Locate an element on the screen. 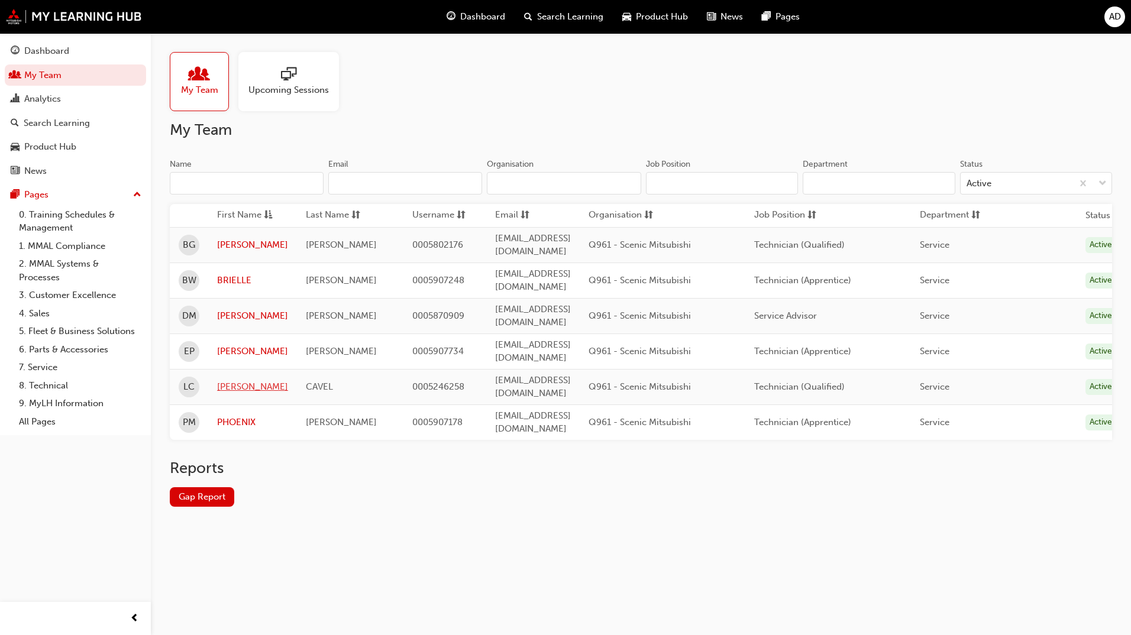 Image resolution: width=1131 pixels, height=635 pixels. a: news-iconNews is located at coordinates (725, 17).